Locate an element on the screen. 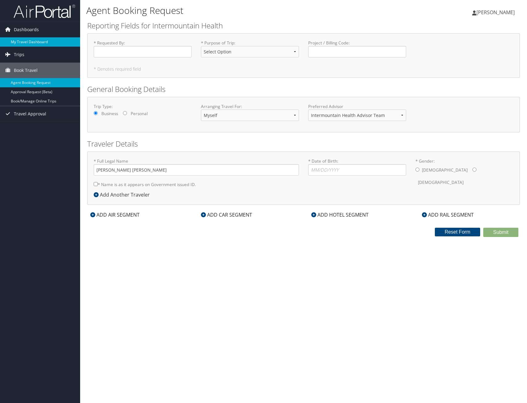 This screenshot has width=527, height=403. span: Book Travel is located at coordinates (26, 70).